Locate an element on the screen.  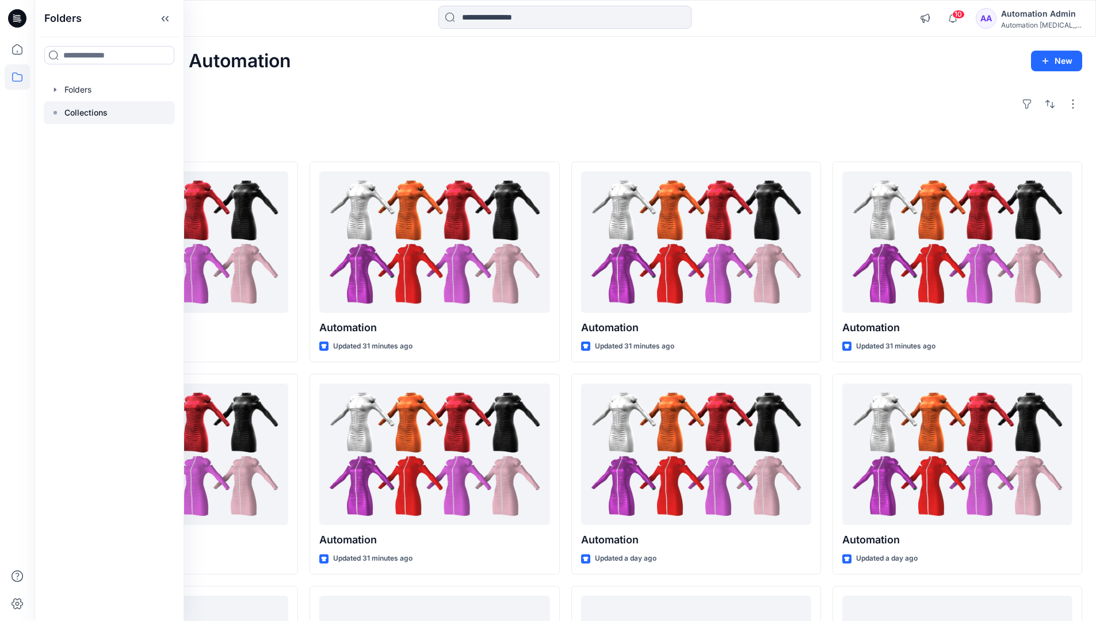
div: AA is located at coordinates (986, 18).